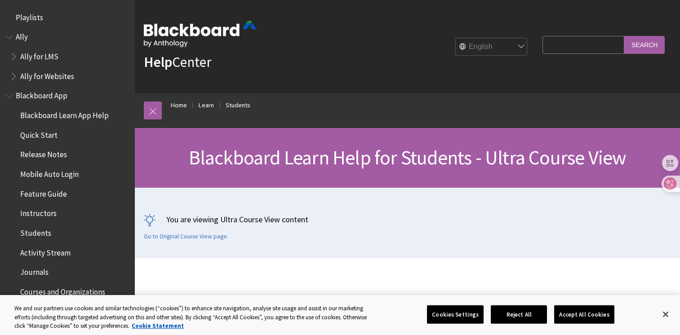  I want to click on span: Instructors, so click(38, 212).